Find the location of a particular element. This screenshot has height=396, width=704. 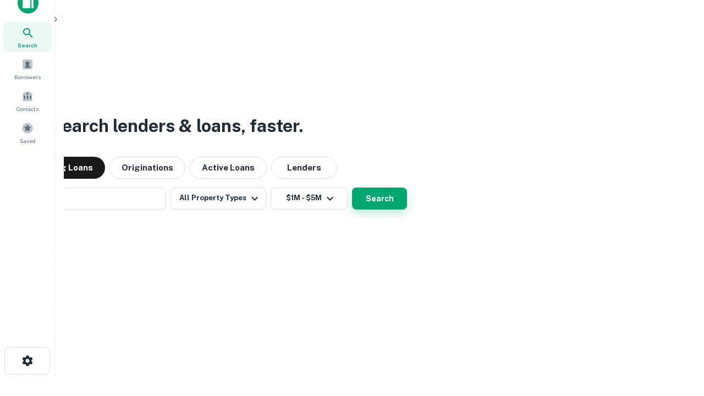

span: Search is located at coordinates (28, 45).